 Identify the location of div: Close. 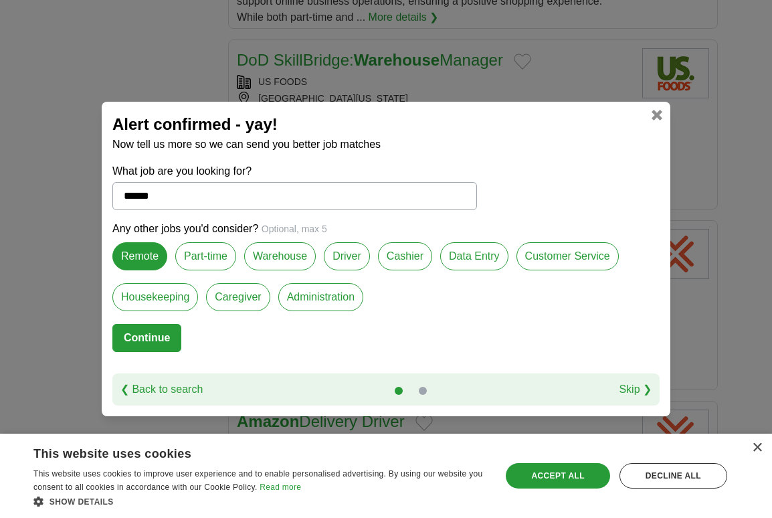
(757, 448).